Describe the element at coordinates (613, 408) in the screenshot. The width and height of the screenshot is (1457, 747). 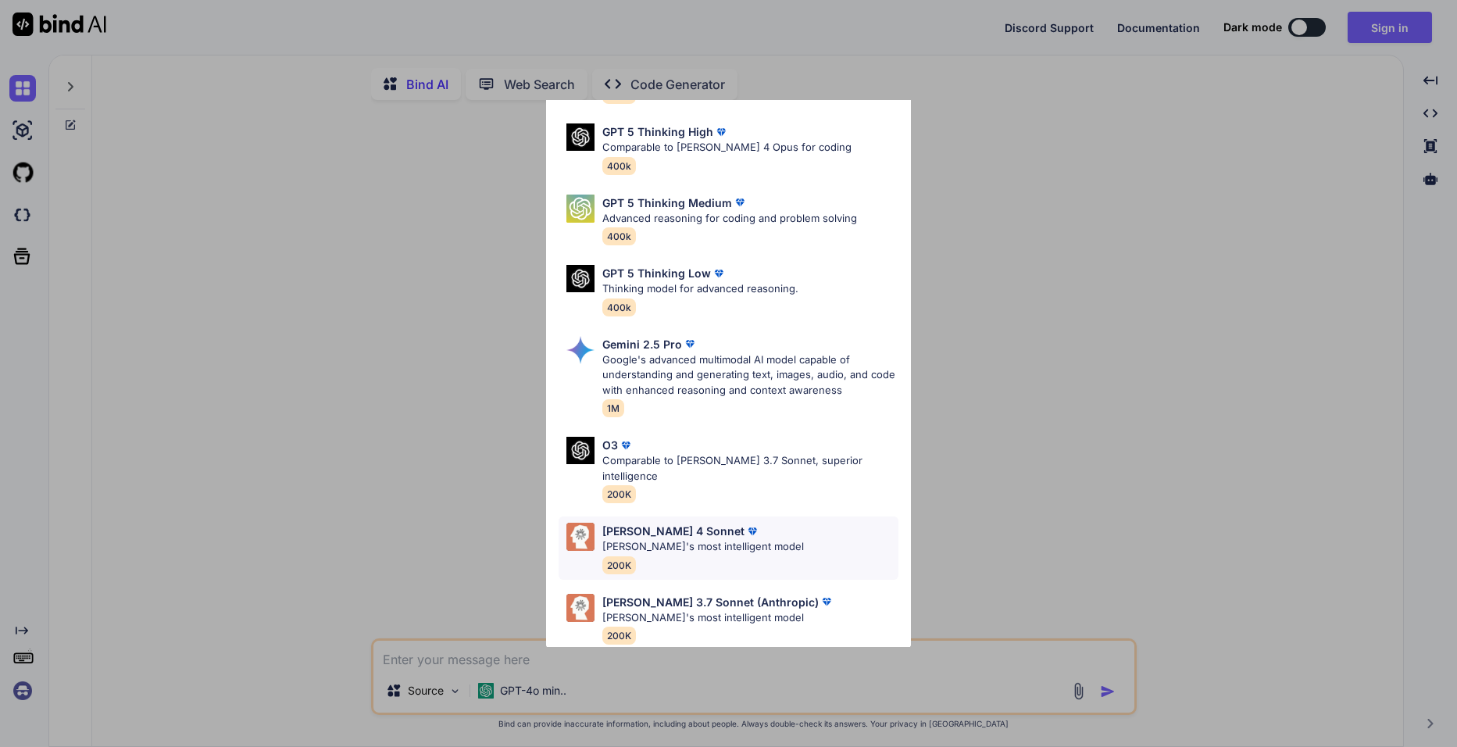
I see `span: 1M` at that location.